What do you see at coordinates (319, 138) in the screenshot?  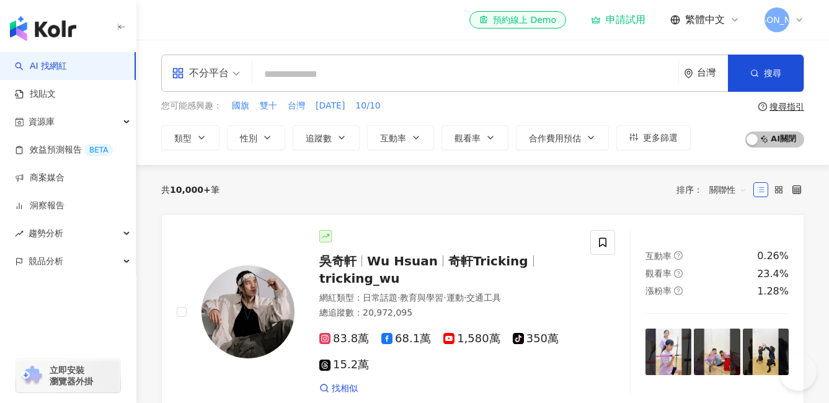 I see `span: 追蹤數` at bounding box center [319, 138].